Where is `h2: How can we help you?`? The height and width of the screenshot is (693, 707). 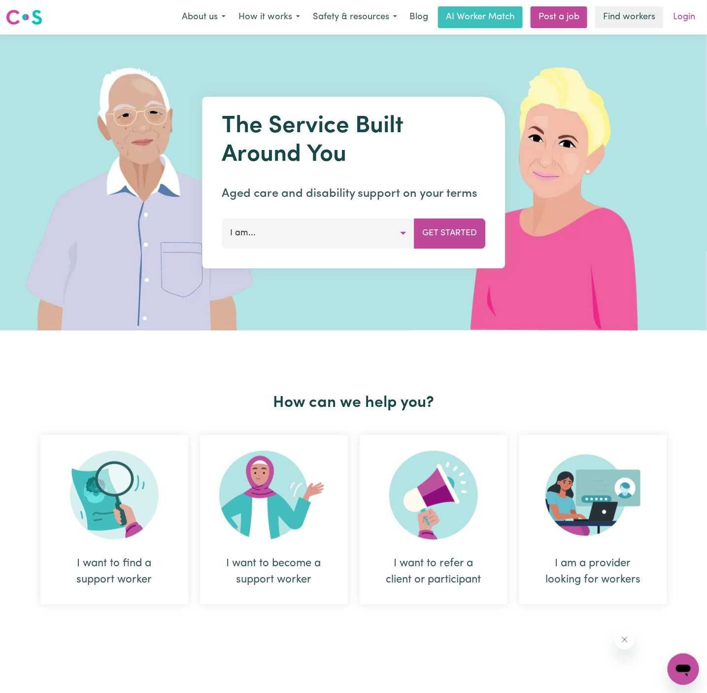 h2: How can we help you? is located at coordinates (354, 403).